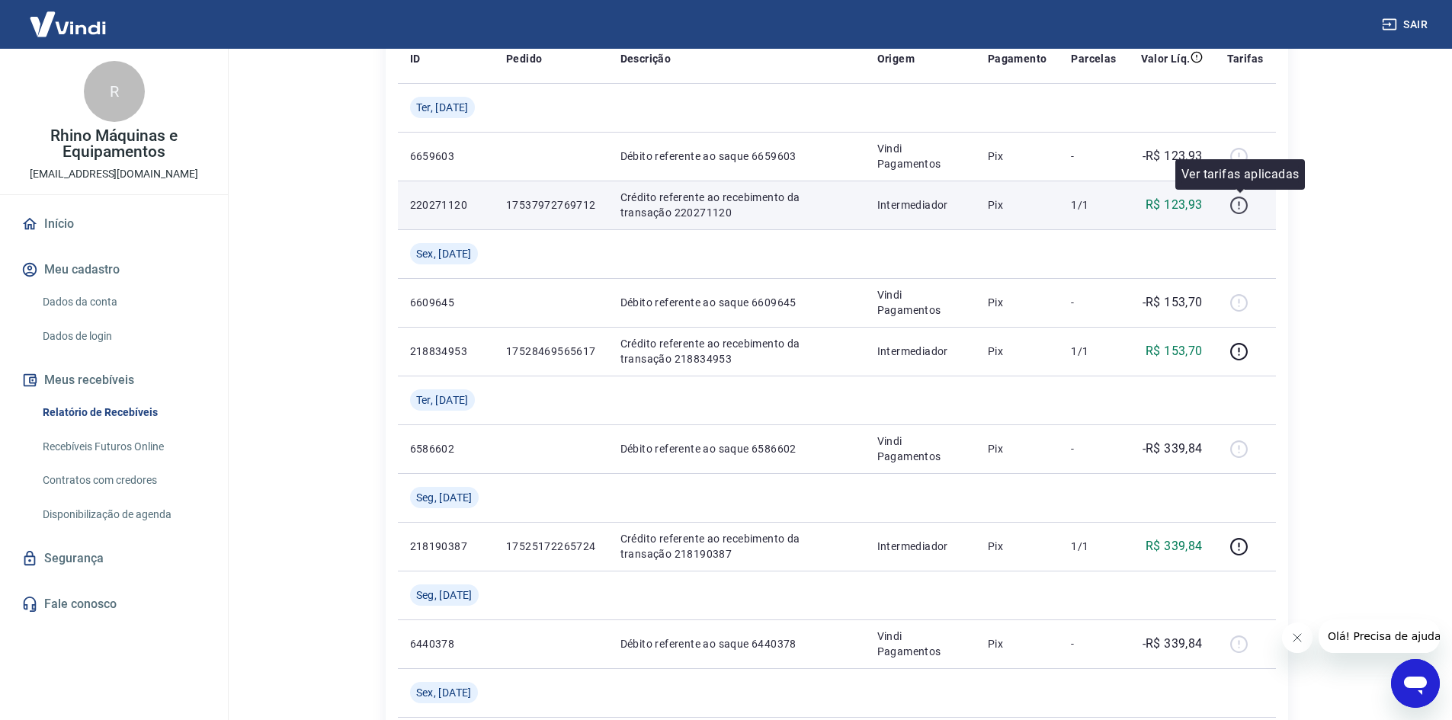 The image size is (1452, 720). Describe the element at coordinates (446, 644) in the screenshot. I see `p: 6440378` at that location.